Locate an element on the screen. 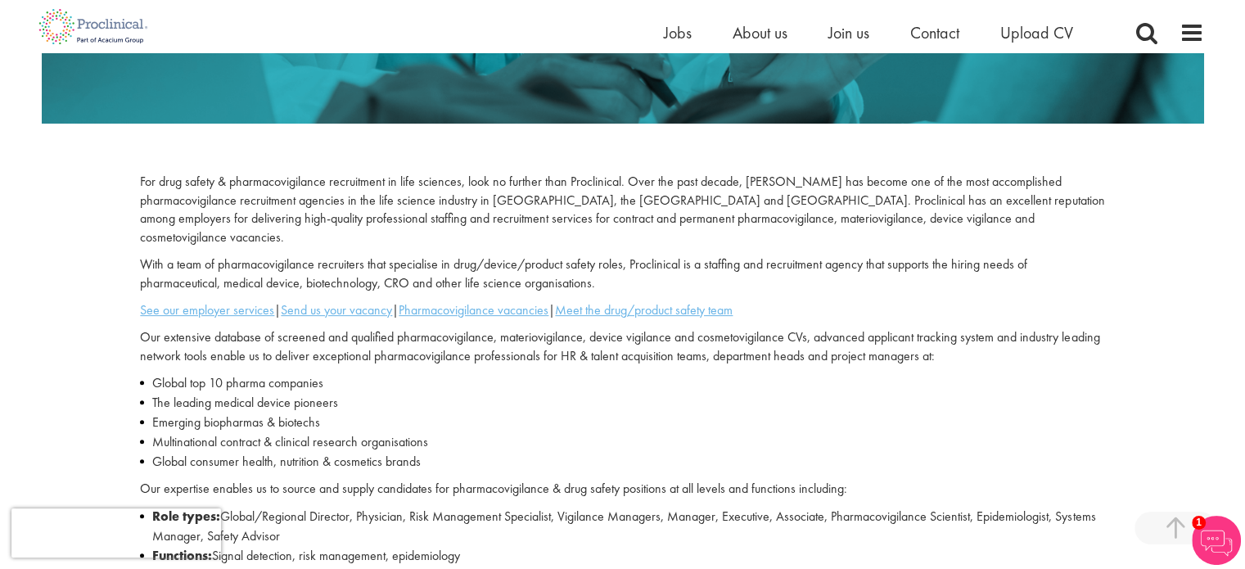 The width and height of the screenshot is (1245, 569). p: For drug safety & pharmacovigilance recruitment in life sciences, look no further than Proclinica... is located at coordinates (622, 210).